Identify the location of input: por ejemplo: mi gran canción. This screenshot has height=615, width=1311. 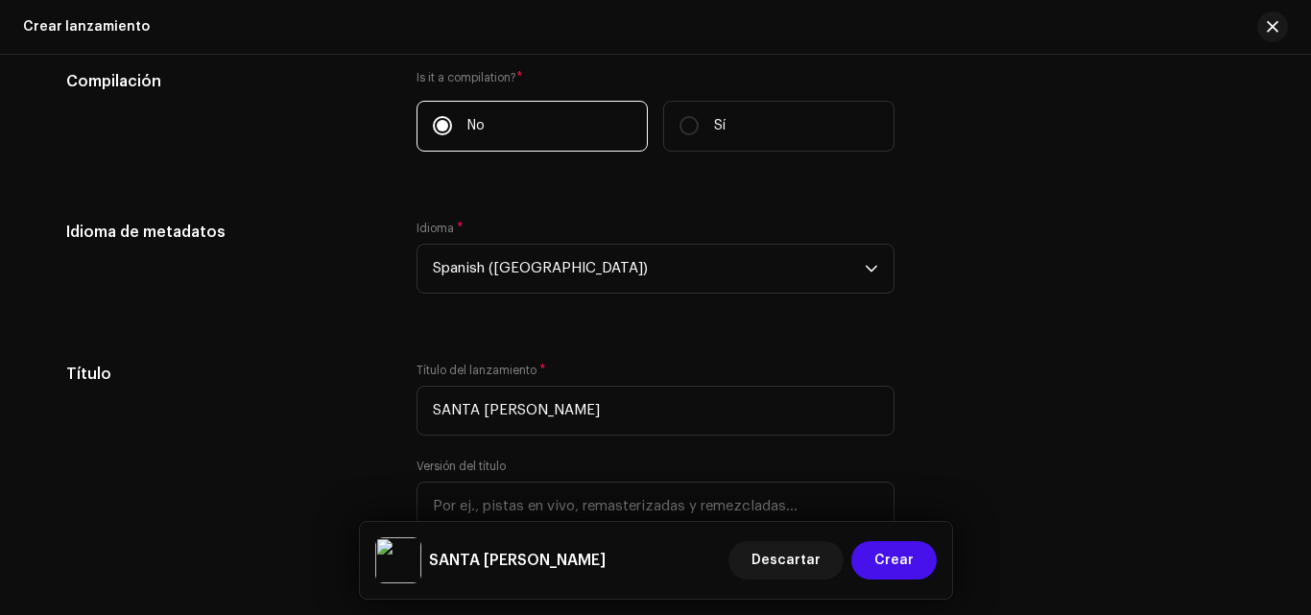
(656, 411).